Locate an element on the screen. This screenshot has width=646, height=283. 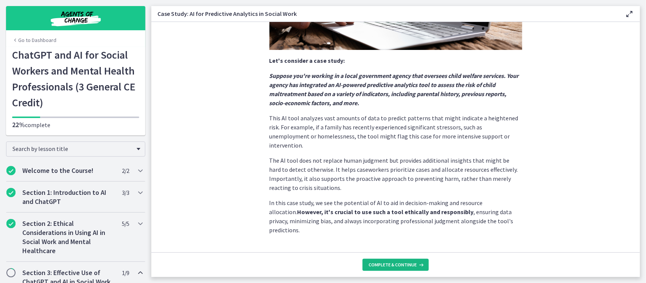
p: This AI tool analyzes vast amounts of data to predict patterns that might indicate a heightened r... is located at coordinates (396, 132).